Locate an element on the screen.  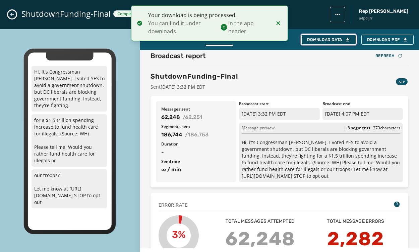
span: 186,744 is located at coordinates (172, 135).